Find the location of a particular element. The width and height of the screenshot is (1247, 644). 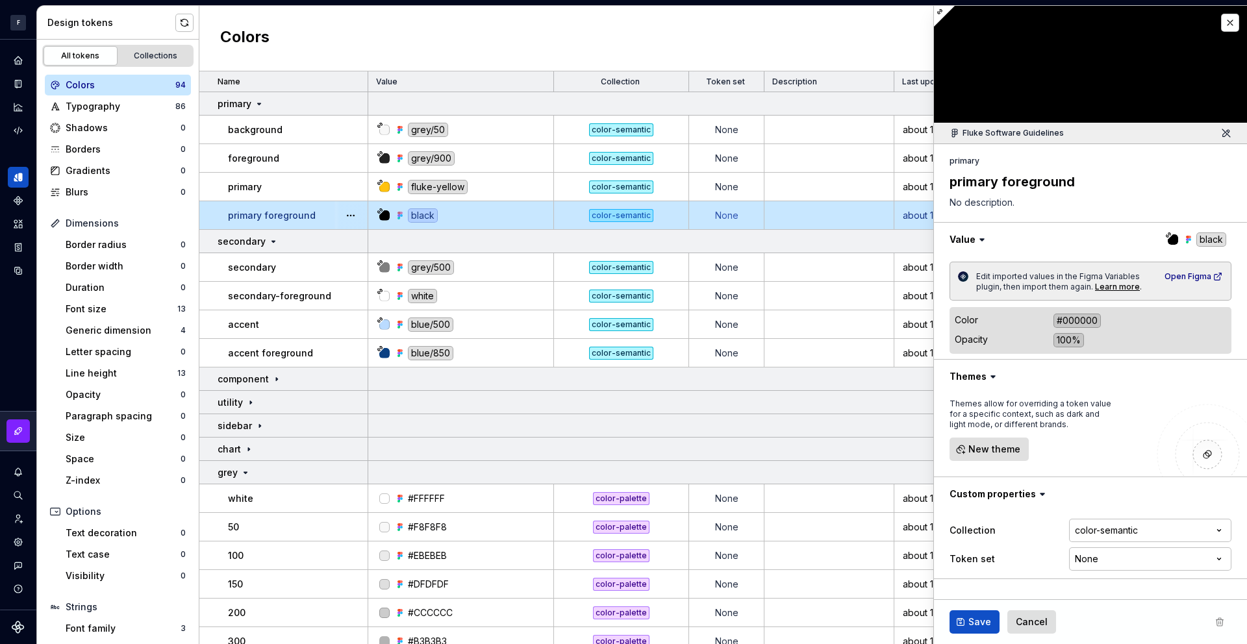

div: blue/850 is located at coordinates (431, 353).